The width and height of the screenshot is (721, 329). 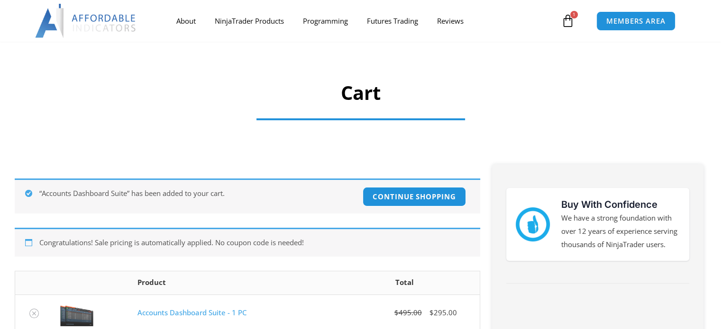 I want to click on th: Total, so click(x=405, y=283).